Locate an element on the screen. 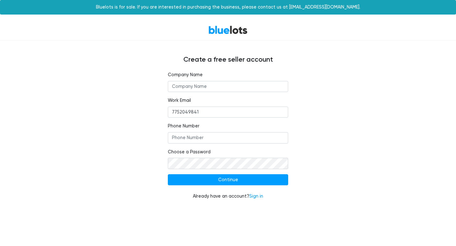  label: Phone Number is located at coordinates (183, 126).